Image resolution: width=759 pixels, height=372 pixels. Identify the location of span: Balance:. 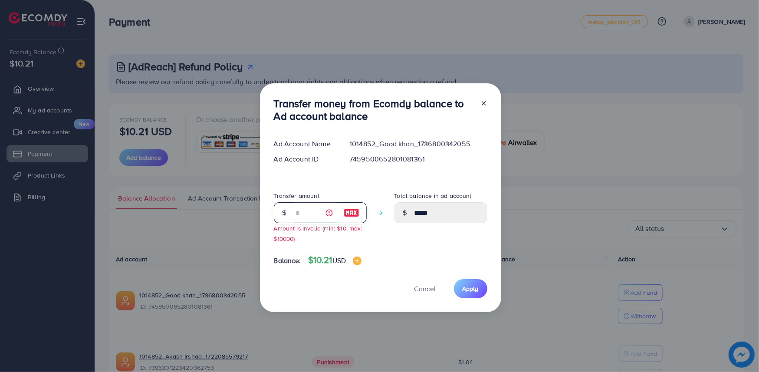
(287, 260).